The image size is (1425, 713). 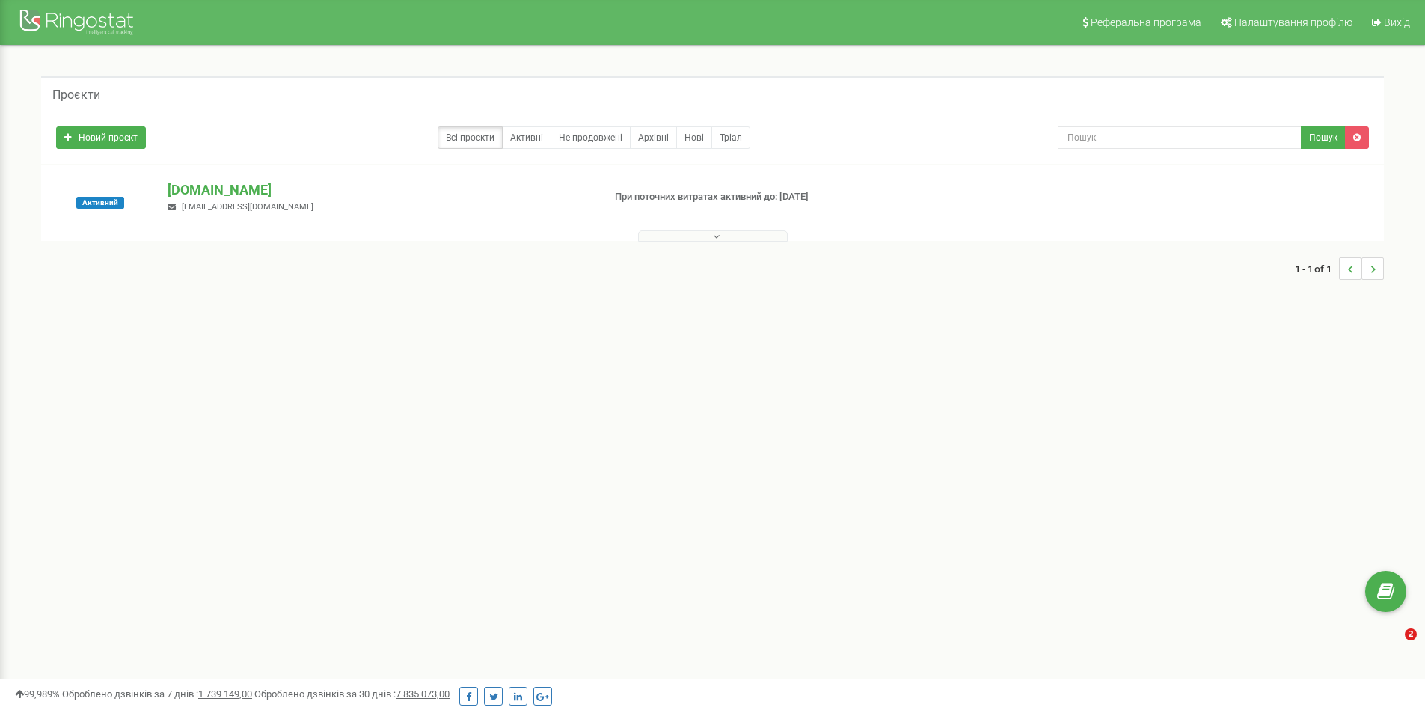 I want to click on span: Вихід, so click(x=1396, y=22).